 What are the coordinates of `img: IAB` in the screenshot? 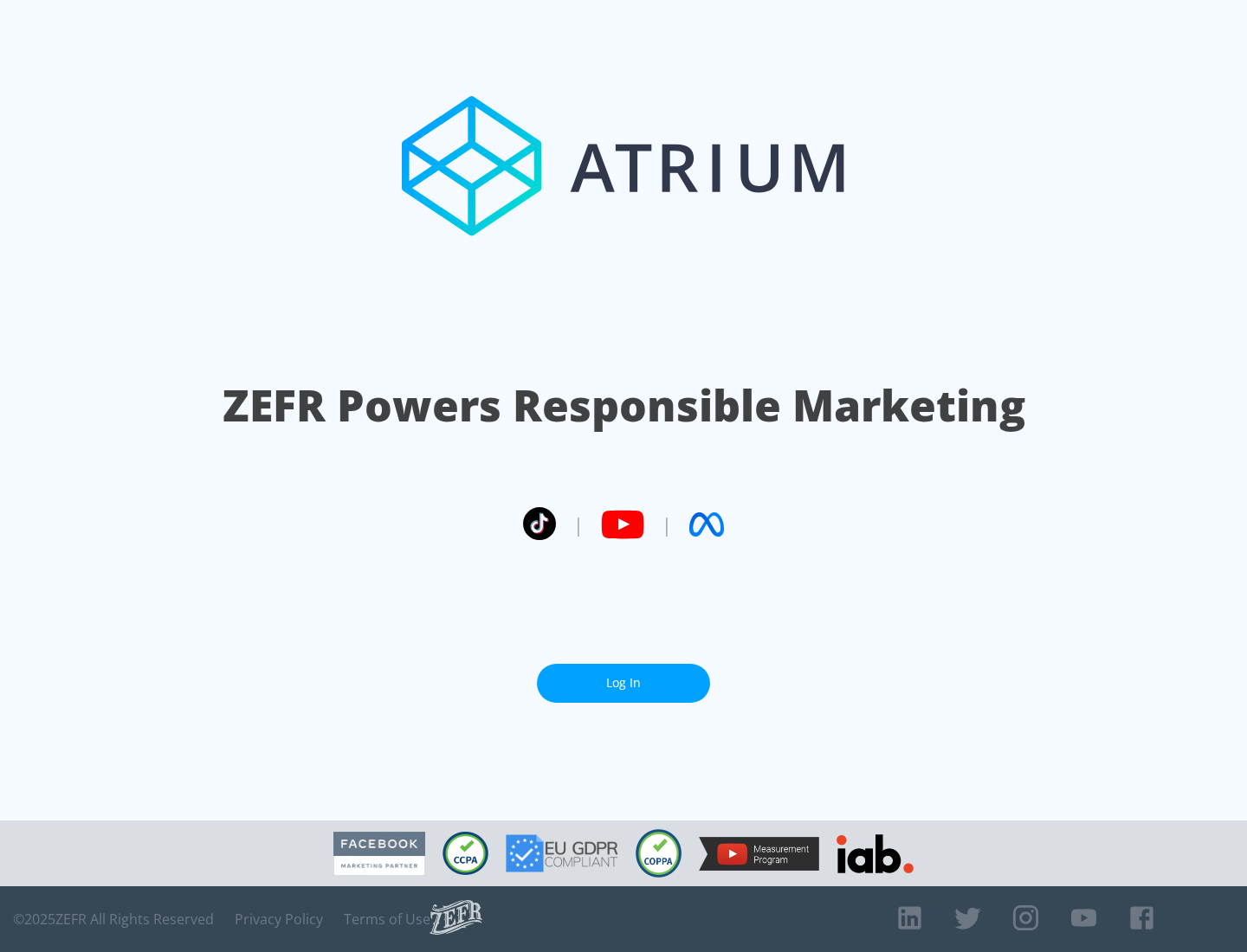 It's located at (874, 853).